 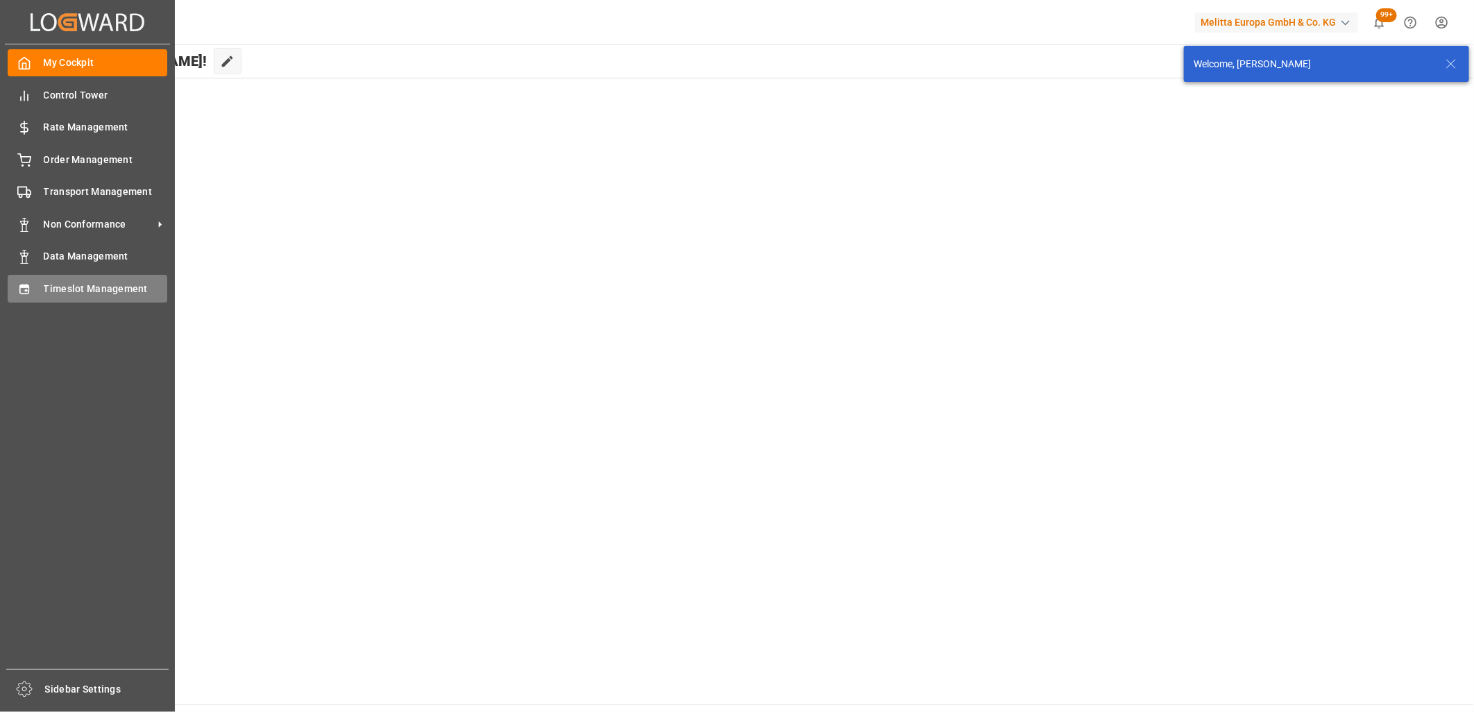 I want to click on span: My Cockpit, so click(x=105, y=62).